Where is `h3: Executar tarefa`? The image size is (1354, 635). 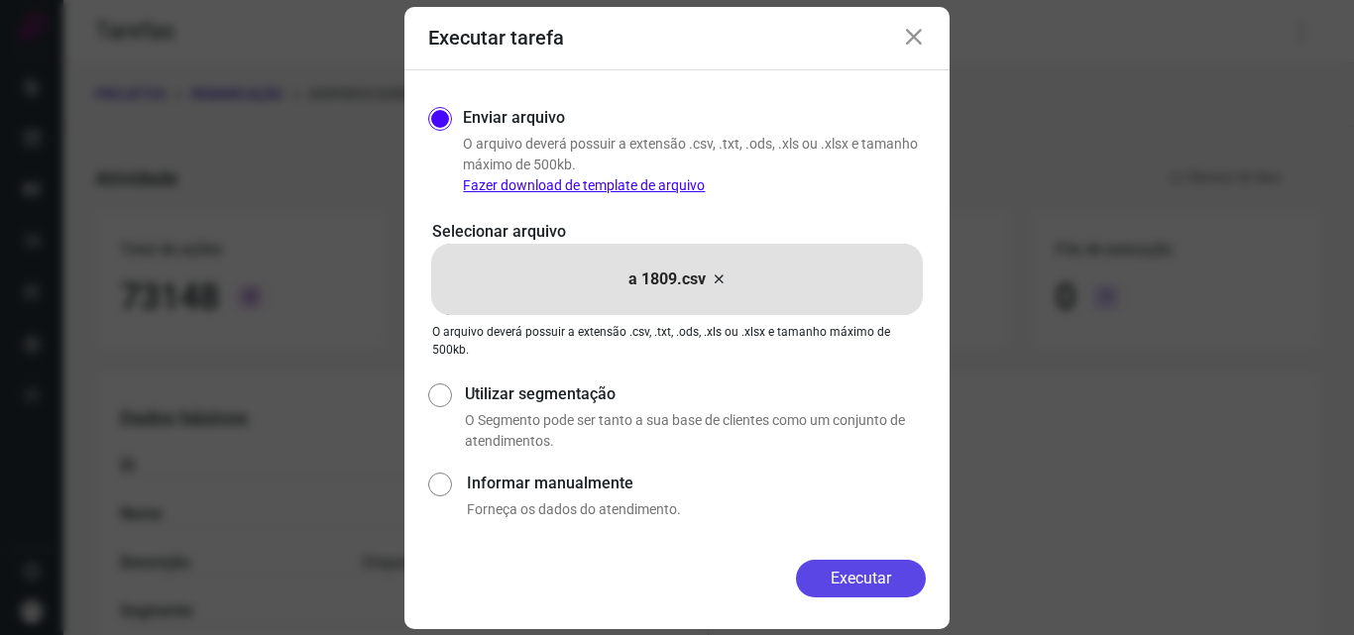 h3: Executar tarefa is located at coordinates (496, 38).